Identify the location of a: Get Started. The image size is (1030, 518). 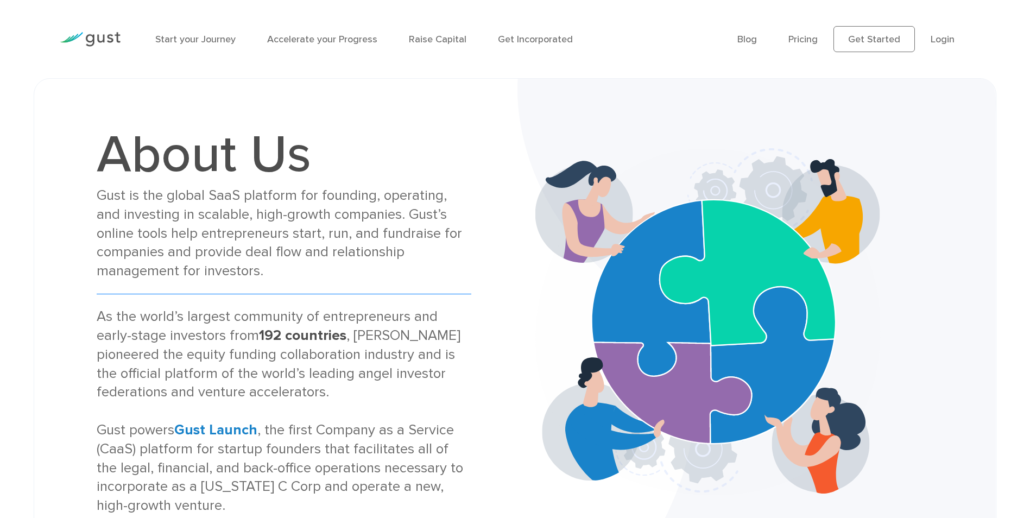
(874, 39).